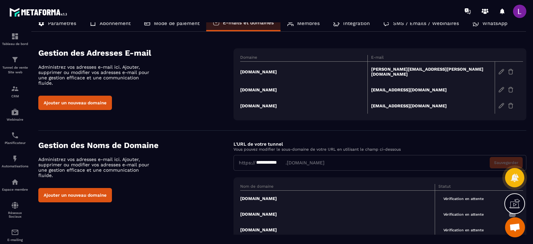 The height and width of the screenshot is (244, 533). Describe the element at coordinates (515, 227) in the screenshot. I see `div: Ouvrir le chat` at that location.